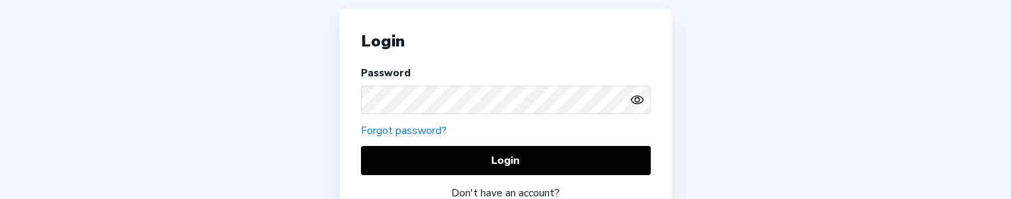  I want to click on label: Password, so click(386, 73).